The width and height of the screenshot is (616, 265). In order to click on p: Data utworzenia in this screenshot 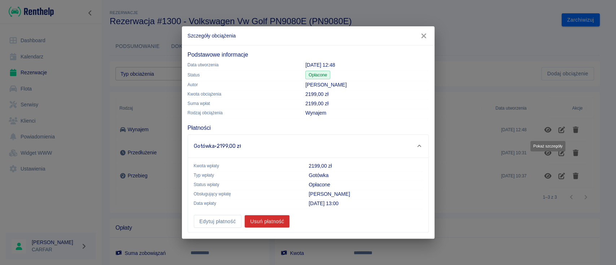, I will do `click(241, 65)`.